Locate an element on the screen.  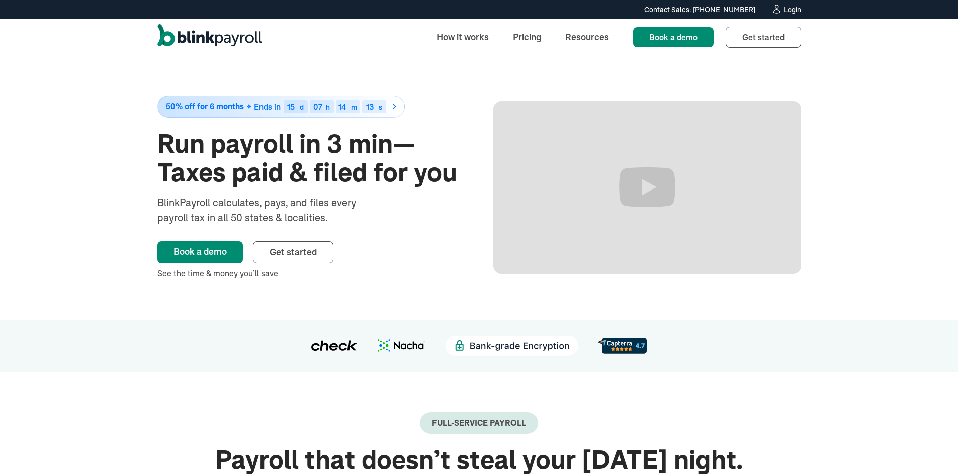
div: Login is located at coordinates (792, 10).